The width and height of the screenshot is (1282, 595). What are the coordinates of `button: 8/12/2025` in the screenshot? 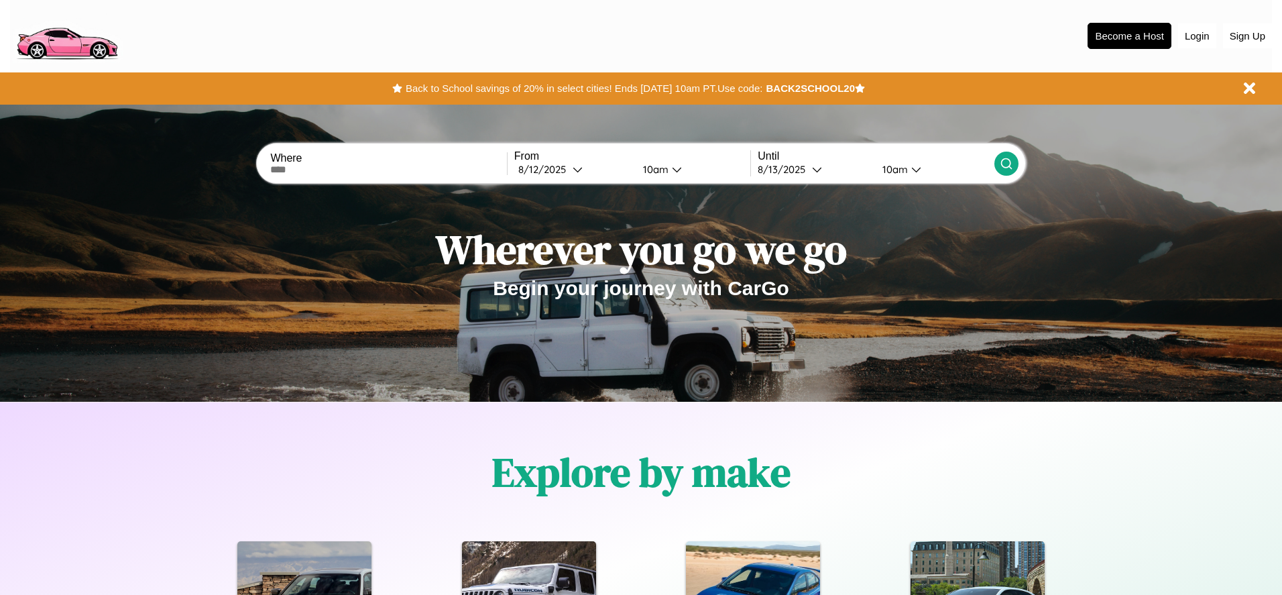 It's located at (573, 169).